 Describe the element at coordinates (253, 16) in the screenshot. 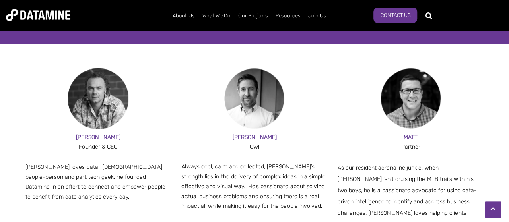

I see `a: Our Projects` at that location.